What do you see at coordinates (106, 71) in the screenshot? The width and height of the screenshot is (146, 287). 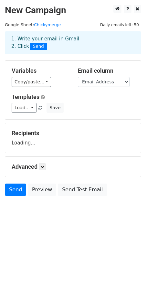 I see `h5: Email column` at bounding box center [106, 71].